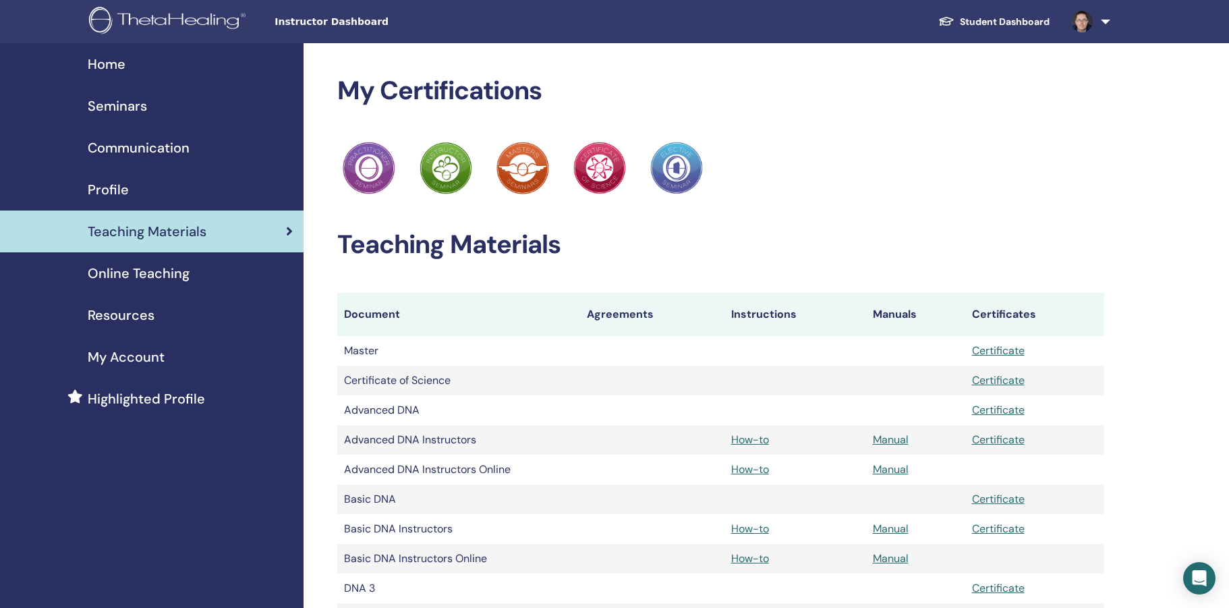  Describe the element at coordinates (1082, 22) in the screenshot. I see `img: default.jpg` at that location.